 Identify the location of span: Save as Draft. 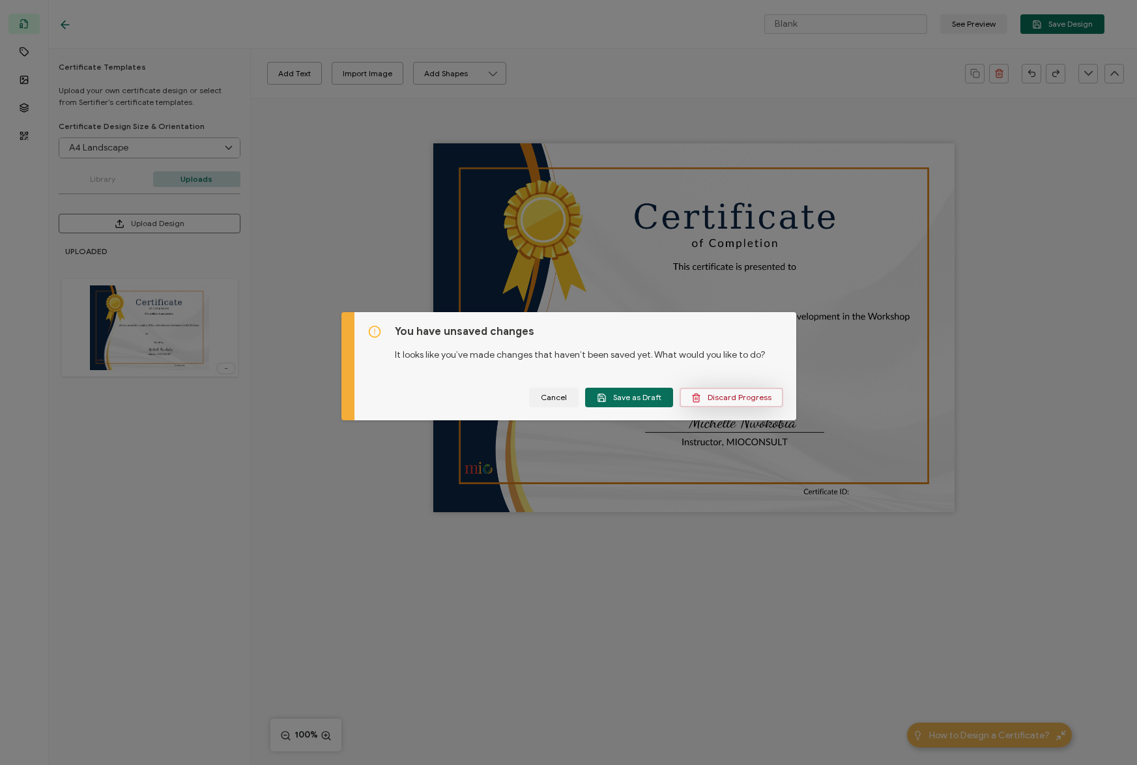
(629, 397).